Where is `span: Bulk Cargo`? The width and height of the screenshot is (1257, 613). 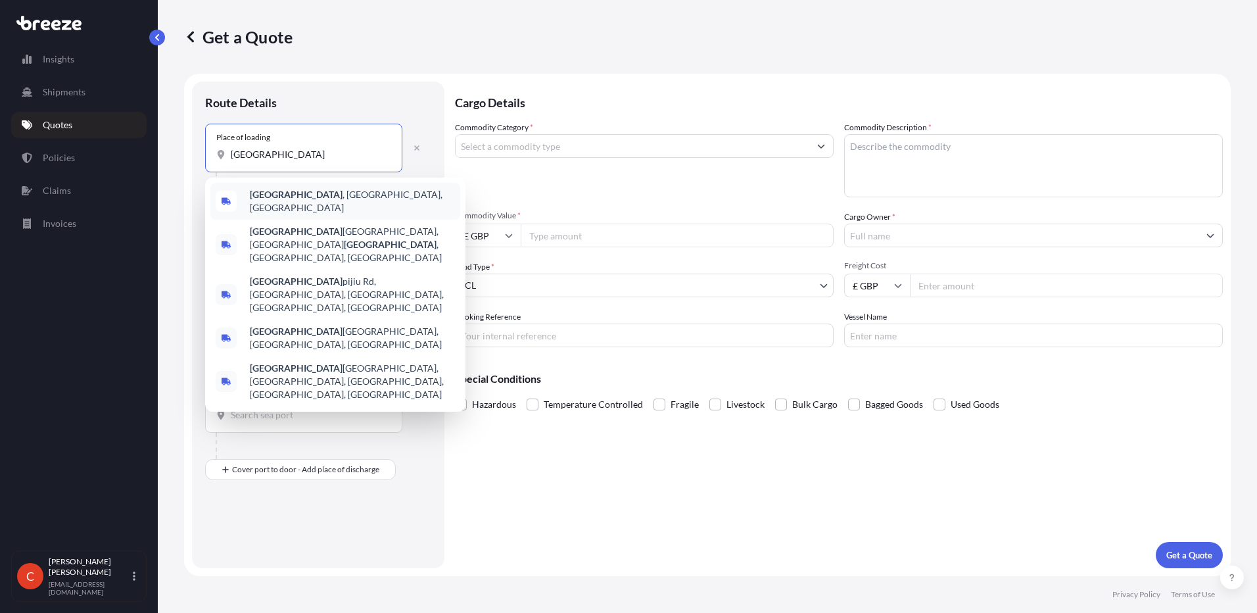 span: Bulk Cargo is located at coordinates (815, 404).